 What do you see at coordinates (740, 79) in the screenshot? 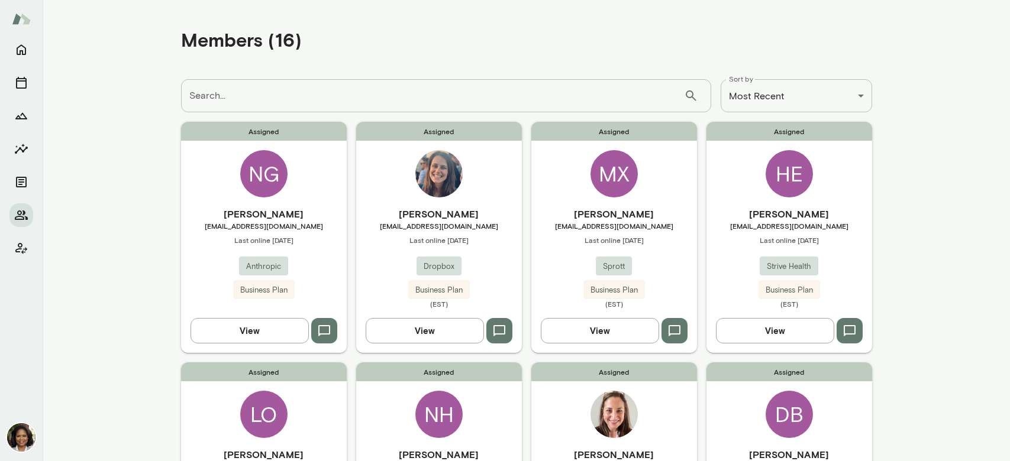
I see `label: Sort by` at bounding box center [740, 79].